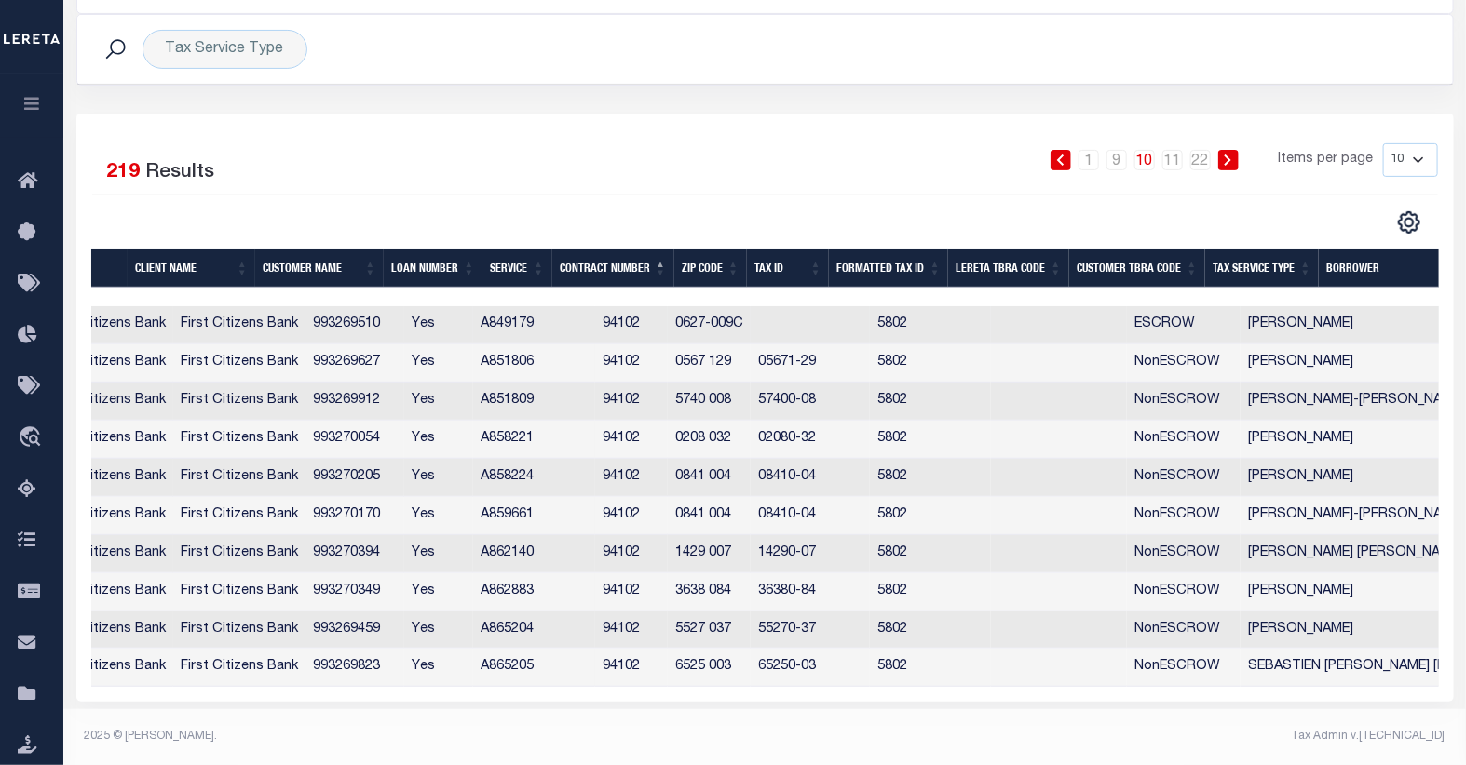 This screenshot has width=1466, height=765. Describe the element at coordinates (1116, 160) in the screenshot. I see `a: 9` at that location.